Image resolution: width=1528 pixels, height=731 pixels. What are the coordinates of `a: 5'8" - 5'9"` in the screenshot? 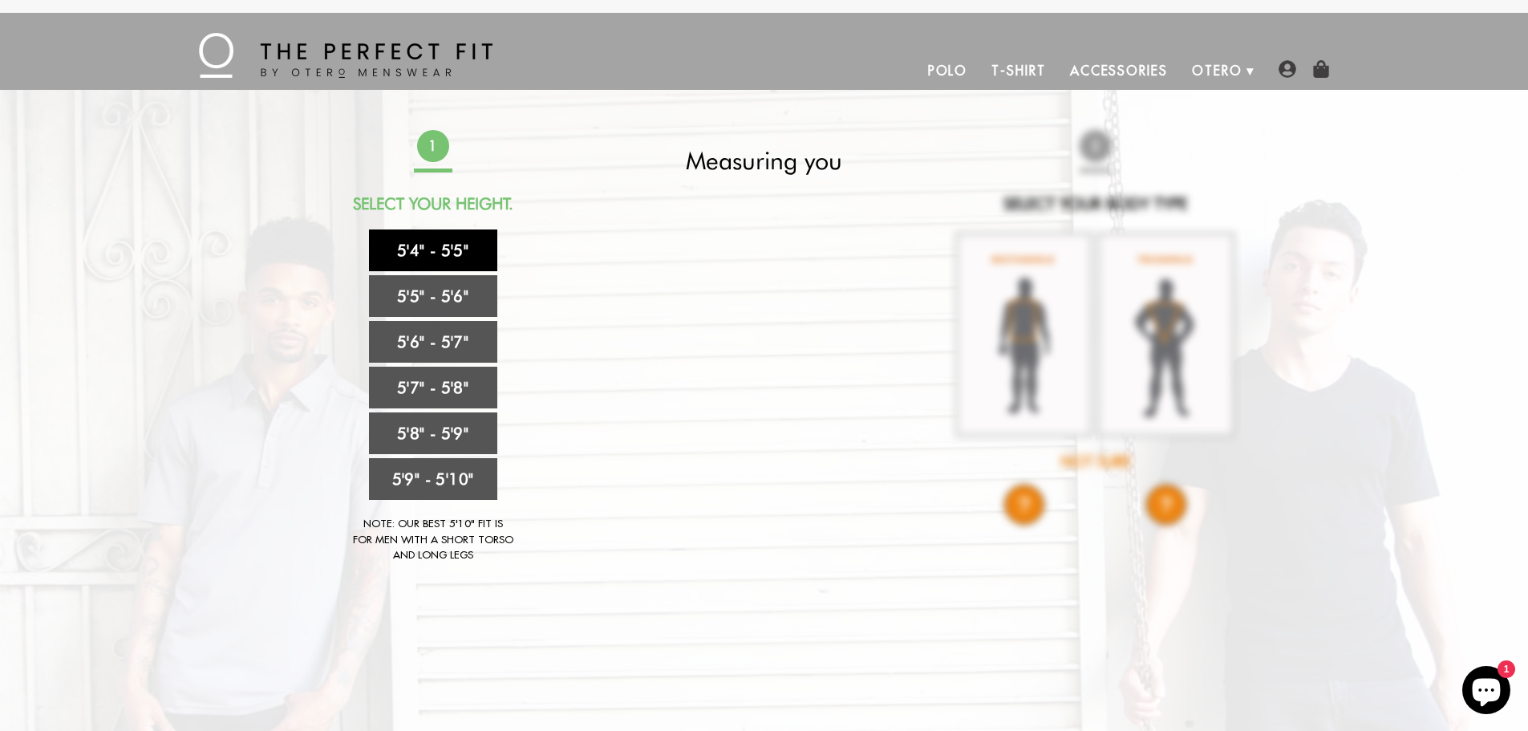 It's located at (433, 433).